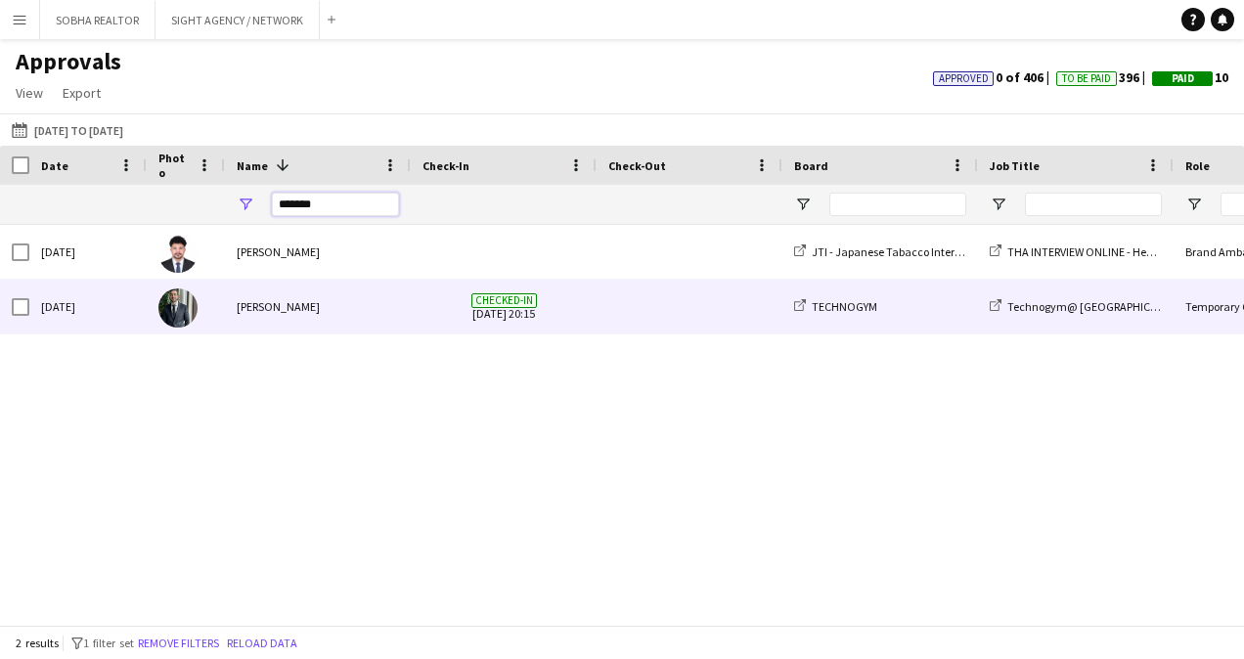 The height and width of the screenshot is (659, 1244). Describe the element at coordinates (904, 251) in the screenshot. I see `span: JTI - Japanese Tabacco International` at that location.